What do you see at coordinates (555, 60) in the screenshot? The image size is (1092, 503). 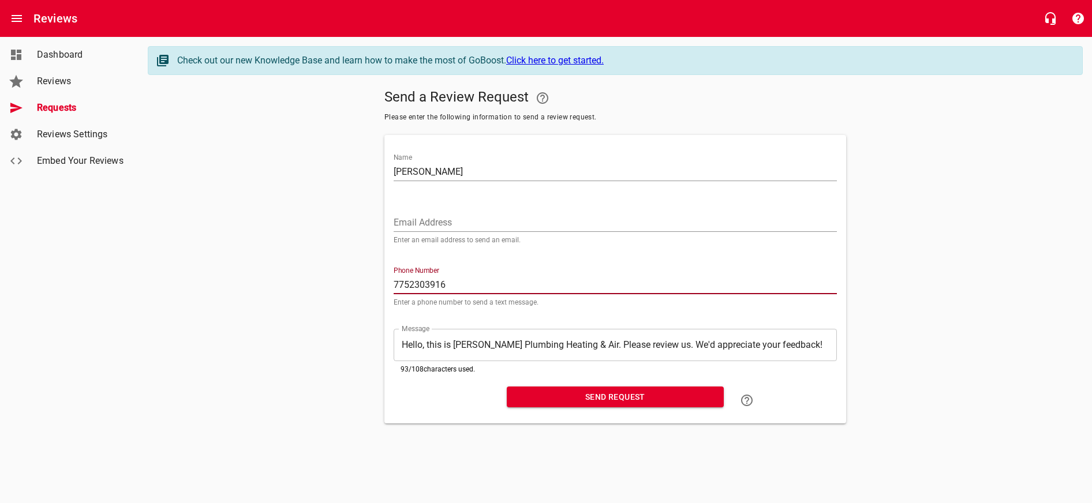 I see `a: Click here to get started.` at bounding box center [555, 60].